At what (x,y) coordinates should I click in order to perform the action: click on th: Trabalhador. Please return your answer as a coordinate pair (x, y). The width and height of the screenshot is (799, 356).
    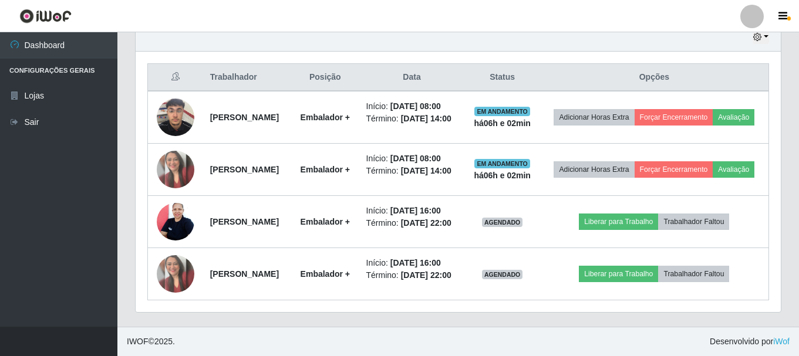
    Looking at the image, I should click on (247, 77).